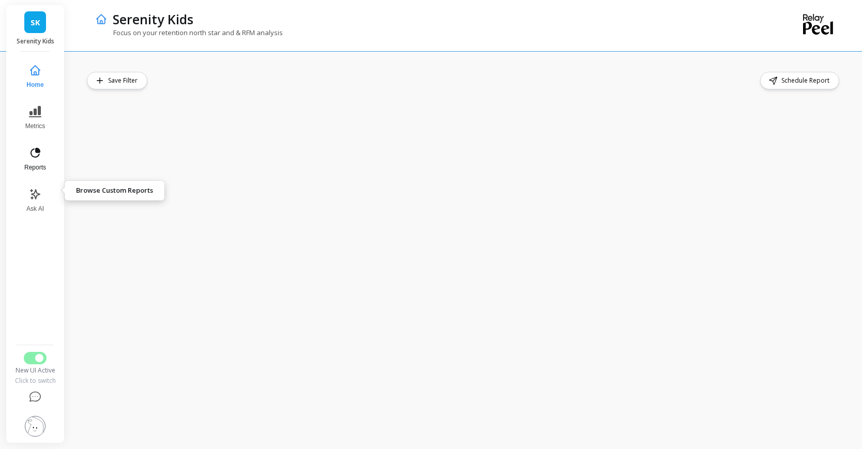 Image resolution: width=862 pixels, height=449 pixels. Describe the element at coordinates (35, 427) in the screenshot. I see `img: profile picture` at that location.